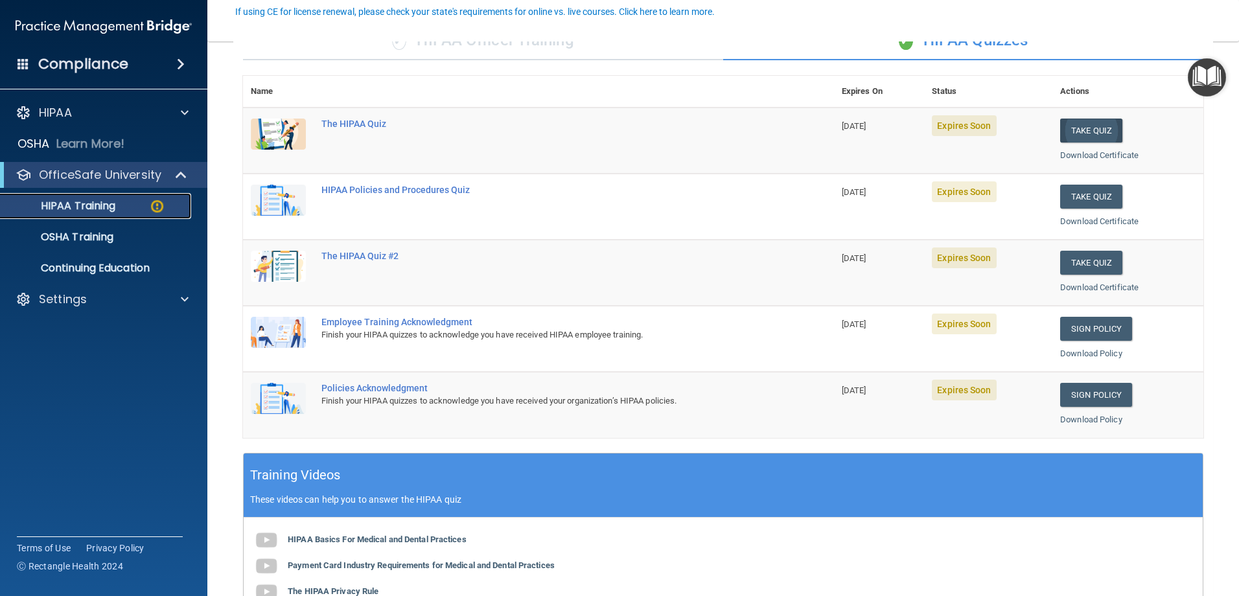  Describe the element at coordinates (97, 268) in the screenshot. I see `p: Continuing Education` at that location.